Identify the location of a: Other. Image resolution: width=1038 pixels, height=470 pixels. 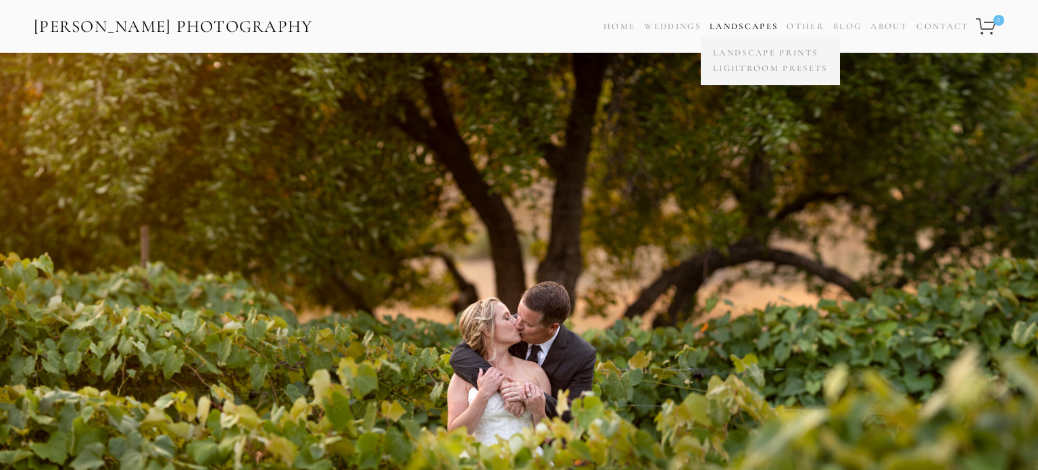
(805, 26).